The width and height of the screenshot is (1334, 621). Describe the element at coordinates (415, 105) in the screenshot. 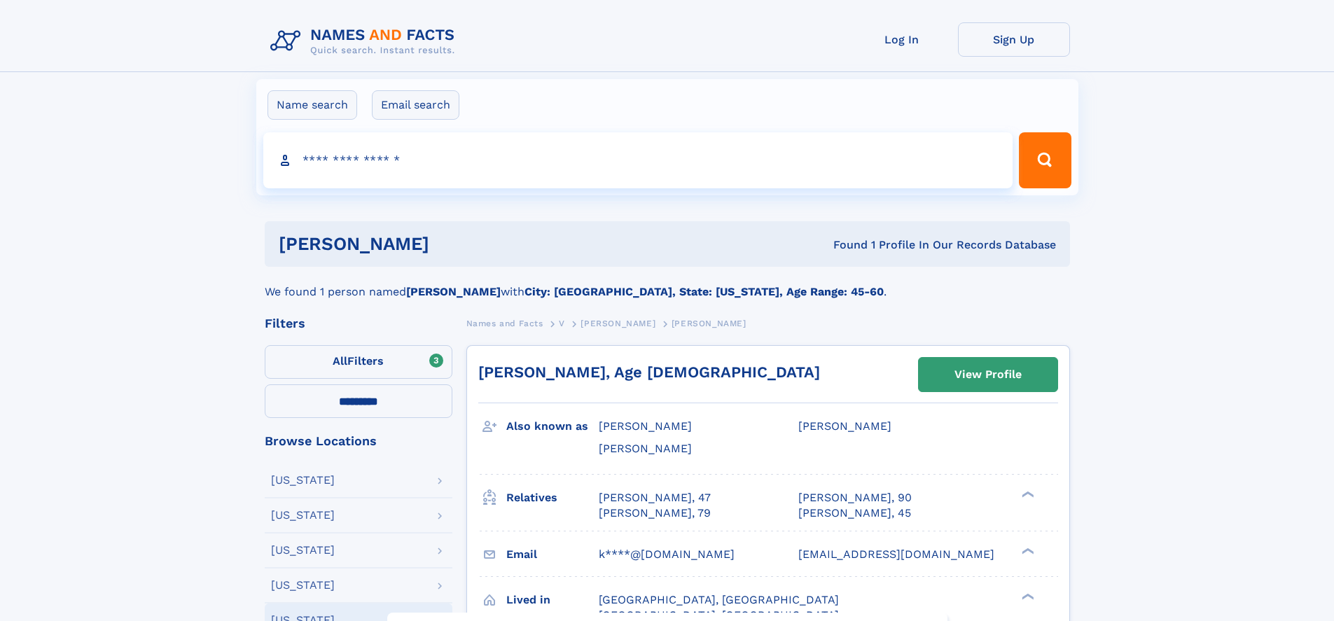

I see `label: Email search` at that location.